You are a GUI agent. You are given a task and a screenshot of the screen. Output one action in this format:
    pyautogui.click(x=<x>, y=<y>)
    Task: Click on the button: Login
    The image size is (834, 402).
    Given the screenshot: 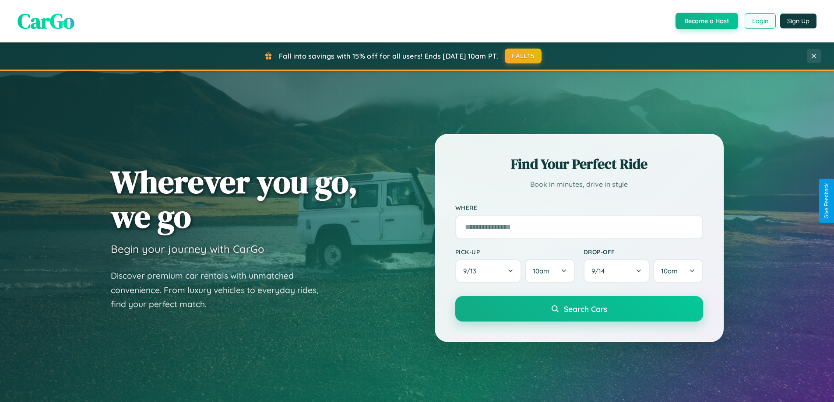 What is the action you would take?
    pyautogui.click(x=760, y=21)
    